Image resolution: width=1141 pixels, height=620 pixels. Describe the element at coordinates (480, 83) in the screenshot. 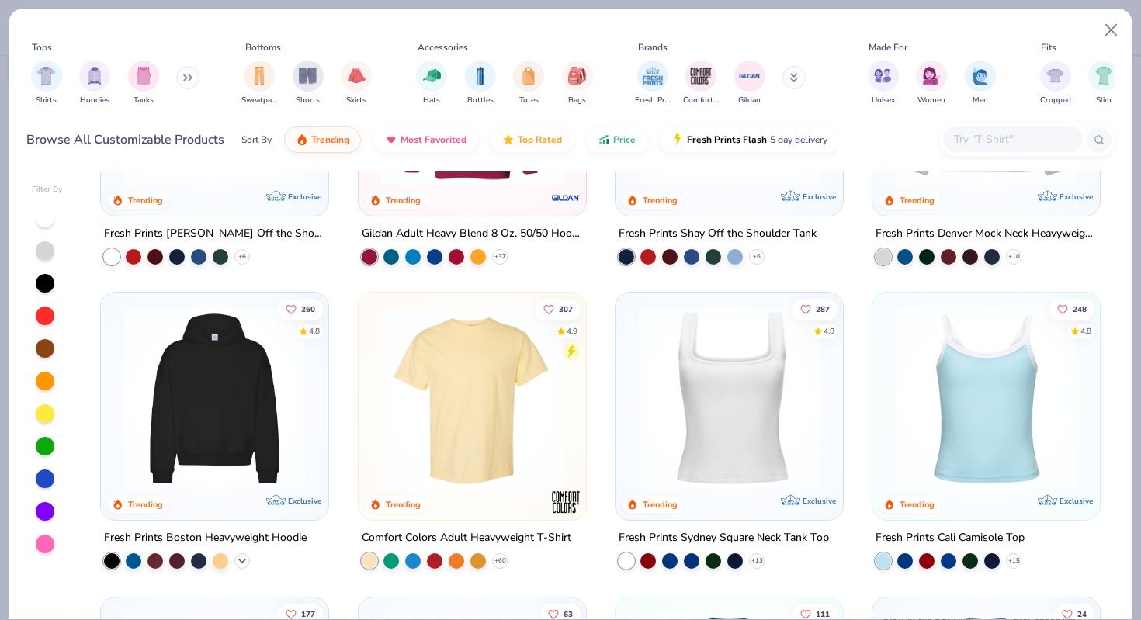

I see `div: filter for Bottles` at that location.